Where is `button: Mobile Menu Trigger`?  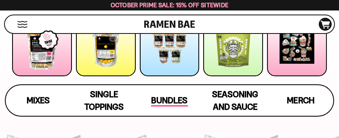 button: Mobile Menu Trigger is located at coordinates (22, 24).